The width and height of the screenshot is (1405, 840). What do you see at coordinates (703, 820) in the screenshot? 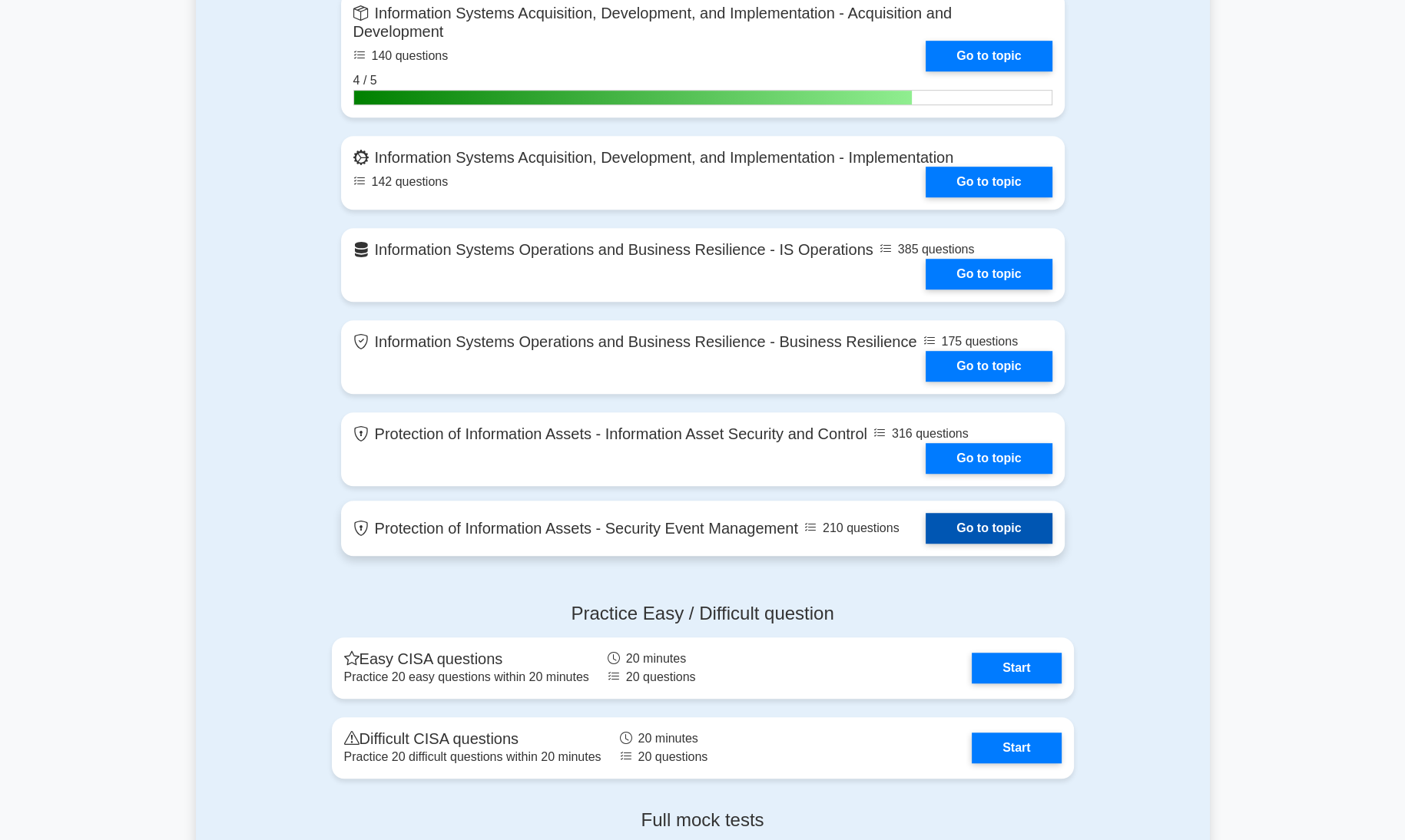
I see `h4: Full mock tests` at bounding box center [703, 820].